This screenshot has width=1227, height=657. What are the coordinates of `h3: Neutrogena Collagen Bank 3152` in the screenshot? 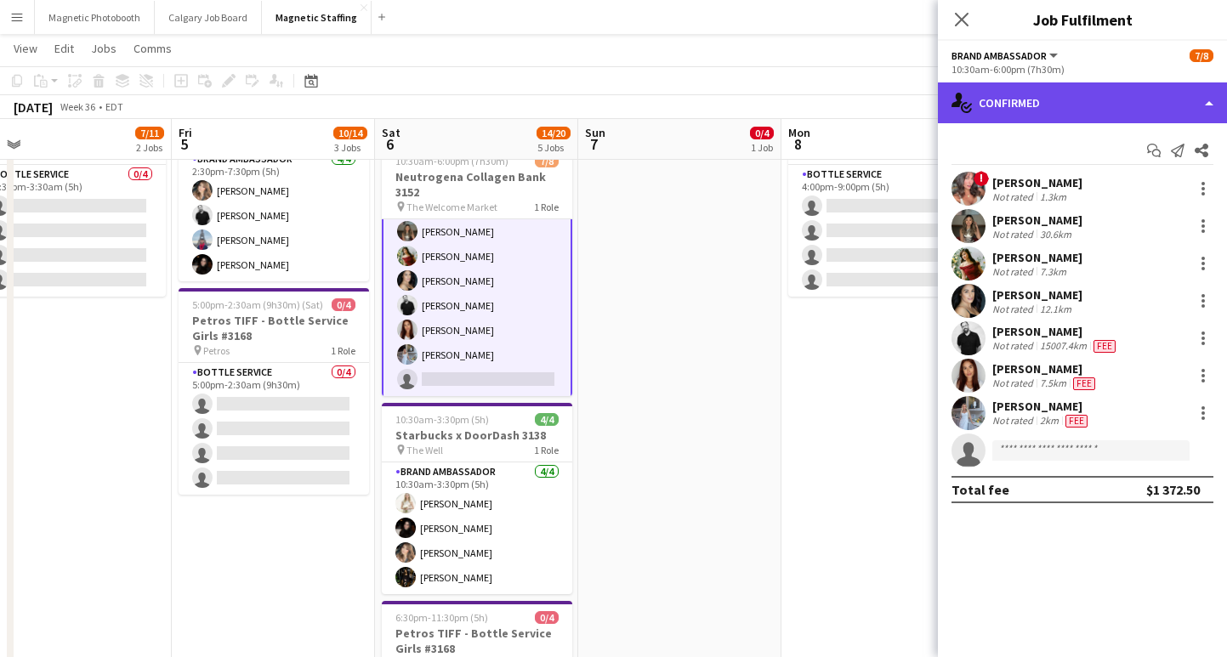 It's located at (477, 184).